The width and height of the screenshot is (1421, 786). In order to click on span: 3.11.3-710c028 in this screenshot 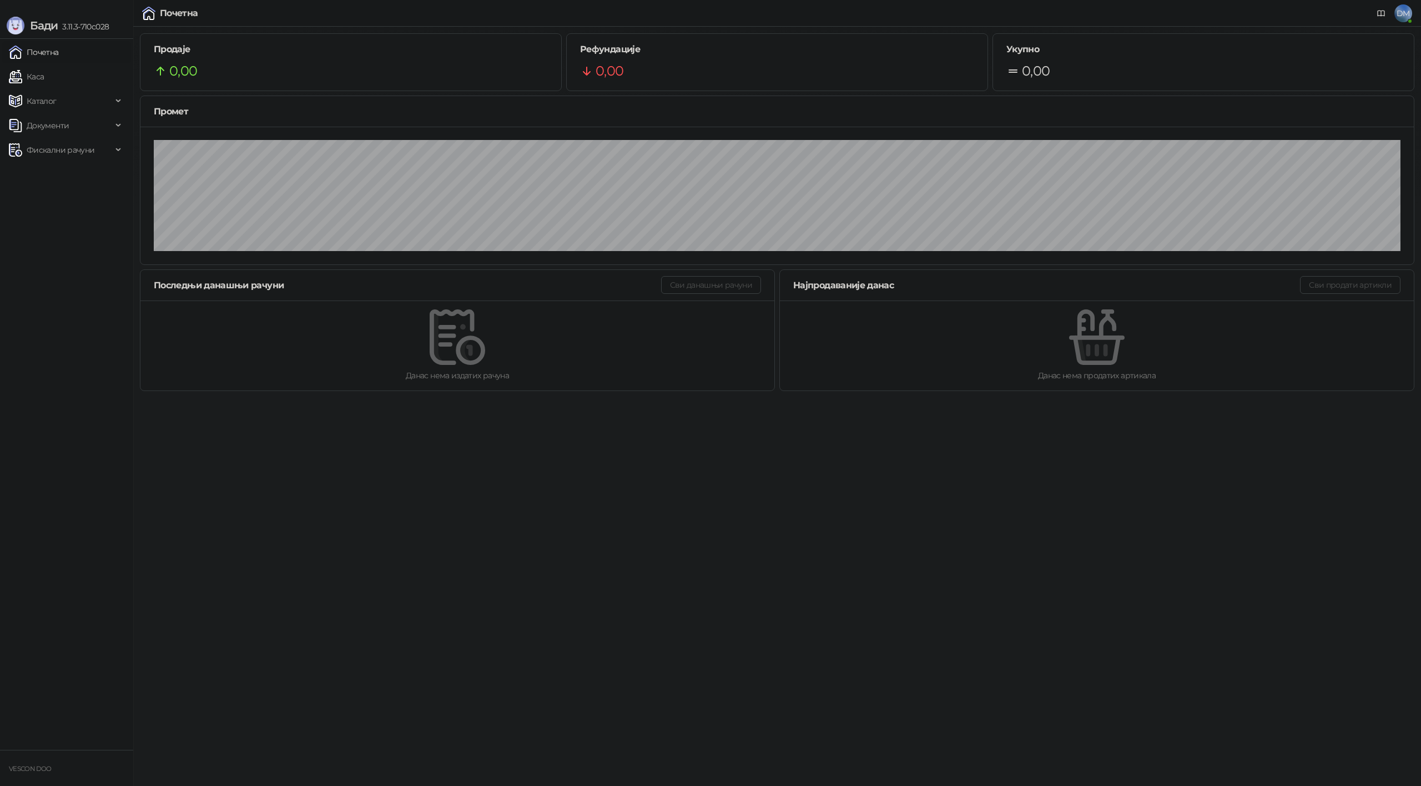, I will do `click(83, 27)`.